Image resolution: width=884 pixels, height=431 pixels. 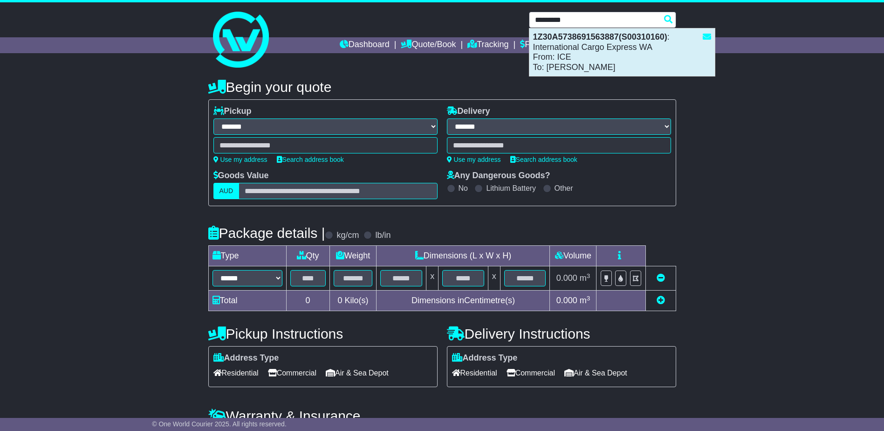 I want to click on td: Total, so click(x=247, y=301).